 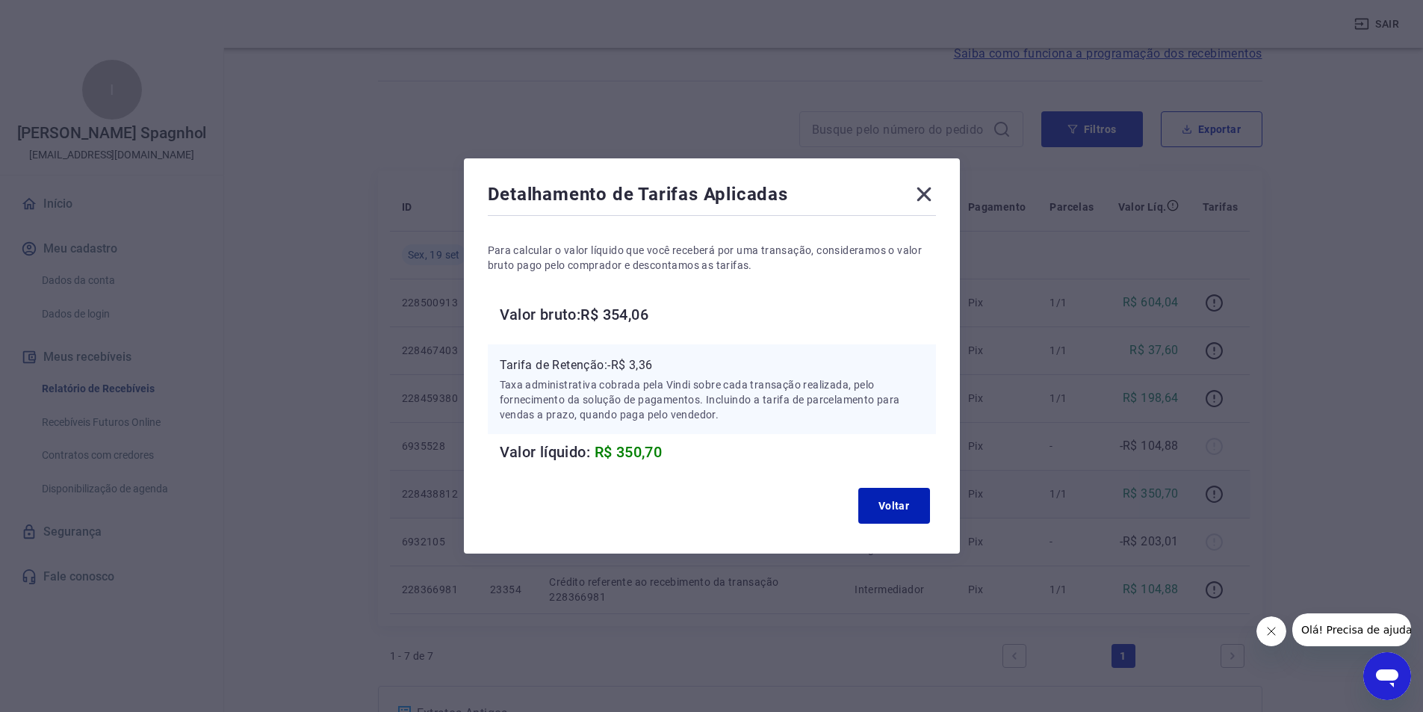 I want to click on h6: Valor líquido:, so click(x=718, y=452).